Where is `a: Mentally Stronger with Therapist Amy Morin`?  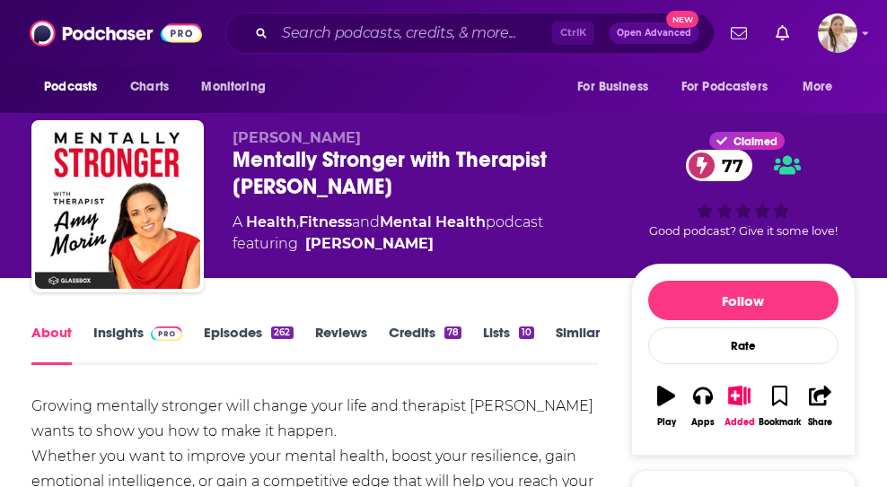
a: Mentally Stronger with Therapist Amy Morin is located at coordinates (118, 206).